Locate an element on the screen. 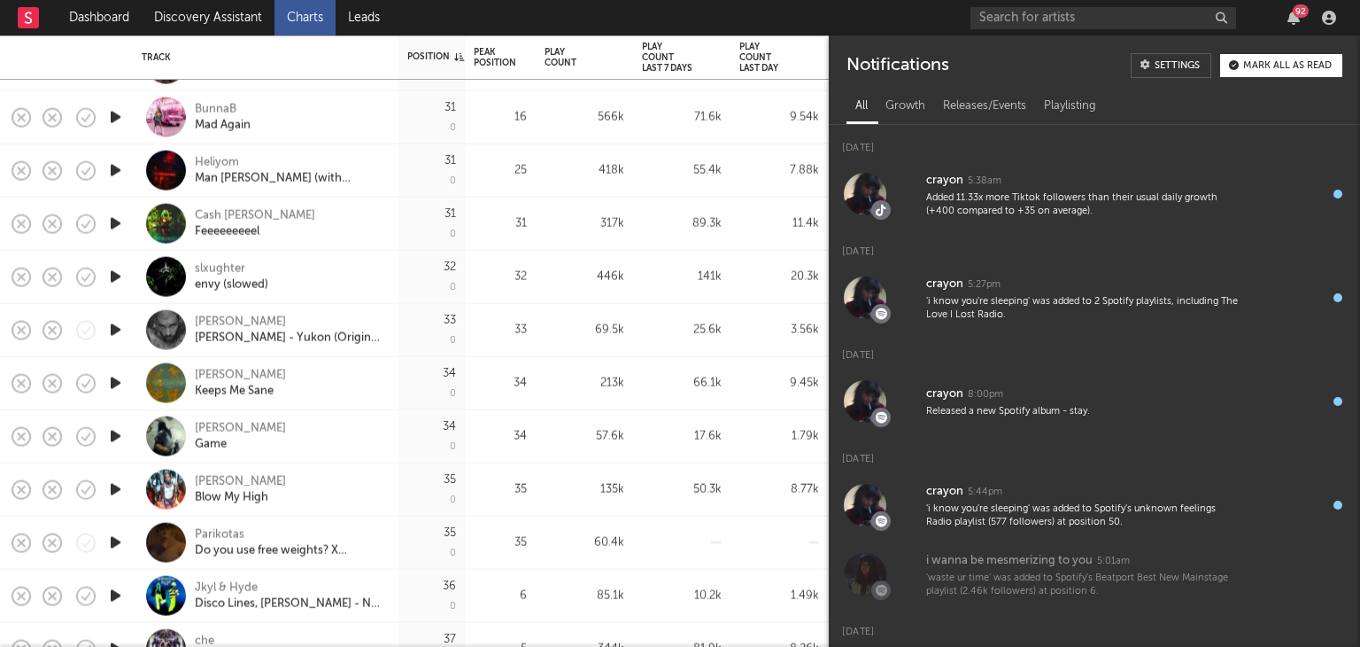 This screenshot has width=1360, height=647. div: Game is located at coordinates (240, 444).